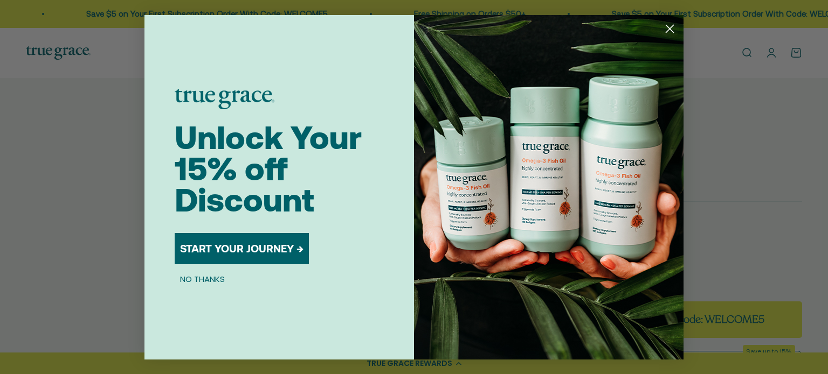 This screenshot has height=374, width=828. Describe the element at coordinates (224, 99) in the screenshot. I see `img: logo placeholder` at that location.